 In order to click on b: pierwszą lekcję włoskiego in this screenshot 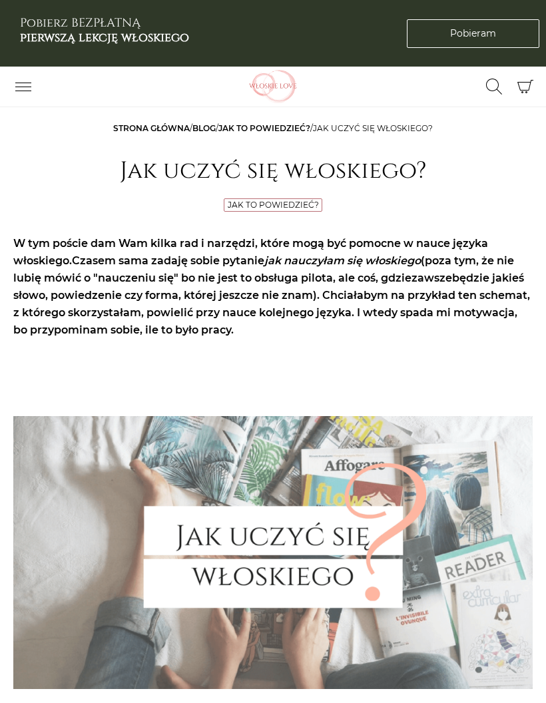, I will do `click(104, 37)`.